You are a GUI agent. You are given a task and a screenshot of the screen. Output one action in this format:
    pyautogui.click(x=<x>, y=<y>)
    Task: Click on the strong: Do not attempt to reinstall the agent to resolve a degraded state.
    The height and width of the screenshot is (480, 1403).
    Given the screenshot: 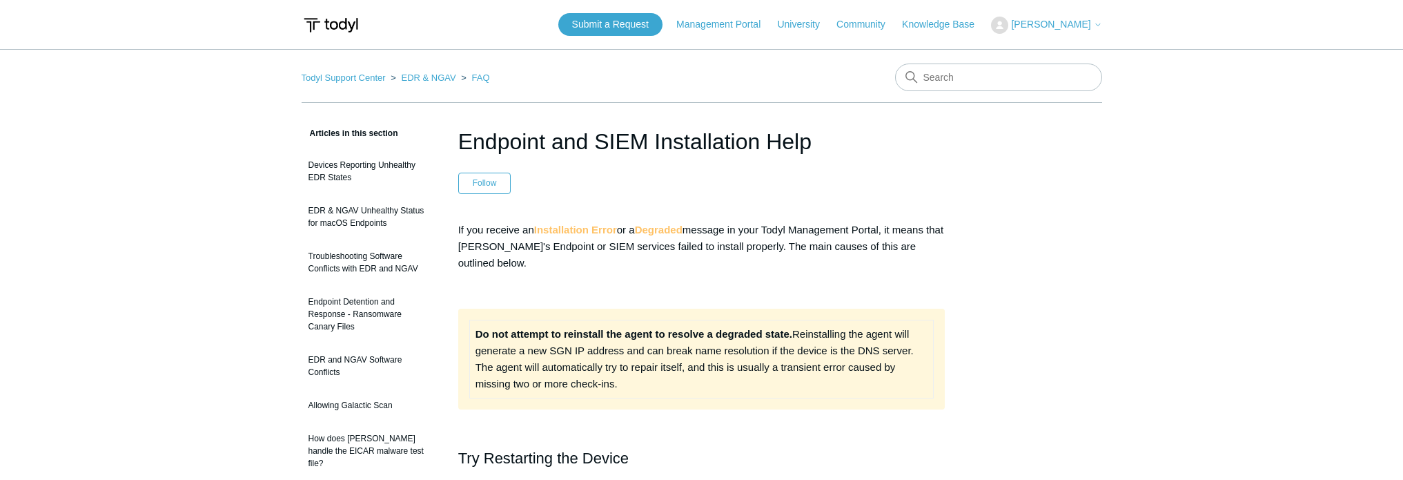 What is the action you would take?
    pyautogui.click(x=634, y=333)
    